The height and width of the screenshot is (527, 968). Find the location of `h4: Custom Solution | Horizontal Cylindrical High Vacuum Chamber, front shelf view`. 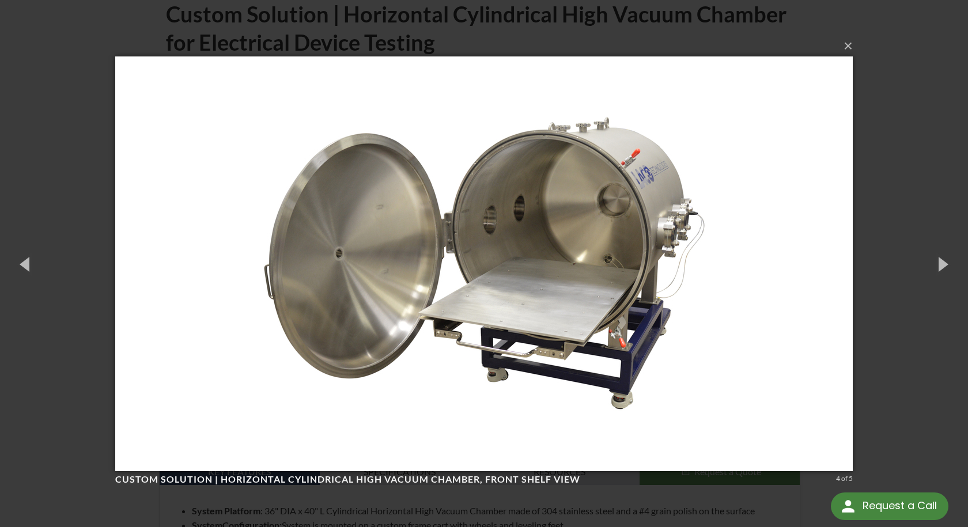

h4: Custom Solution | Horizontal Cylindrical High Vacuum Chamber, front shelf view is located at coordinates (474, 480).